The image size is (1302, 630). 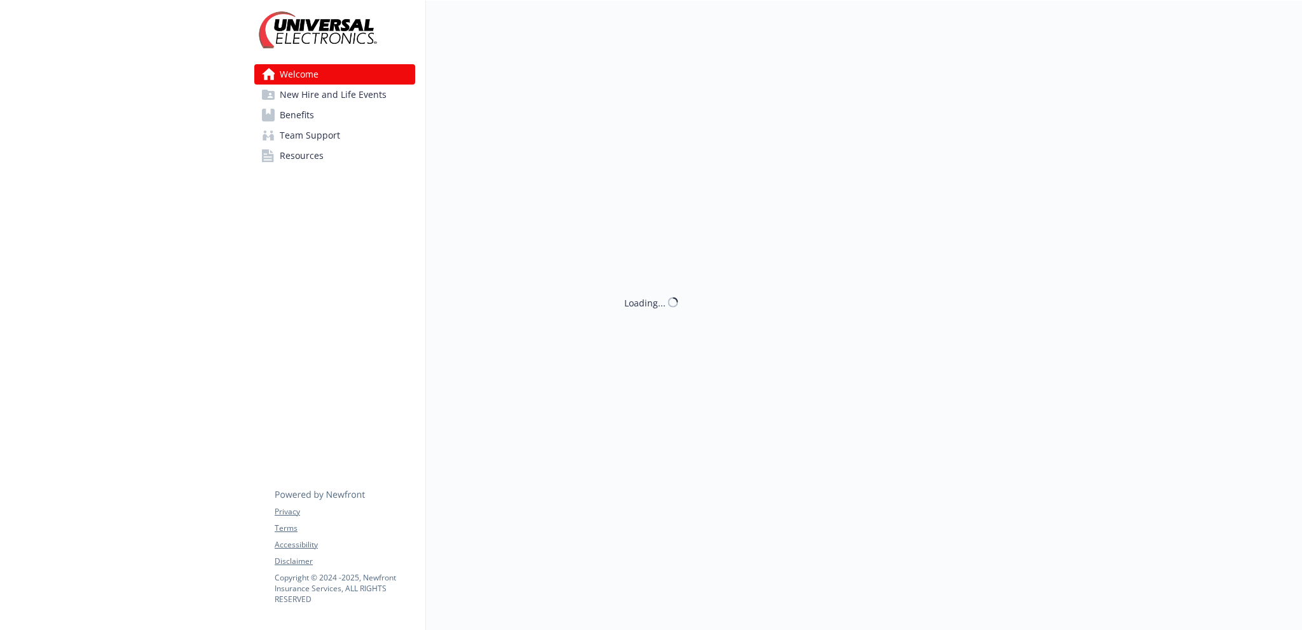 I want to click on a: Resources, so click(x=335, y=156).